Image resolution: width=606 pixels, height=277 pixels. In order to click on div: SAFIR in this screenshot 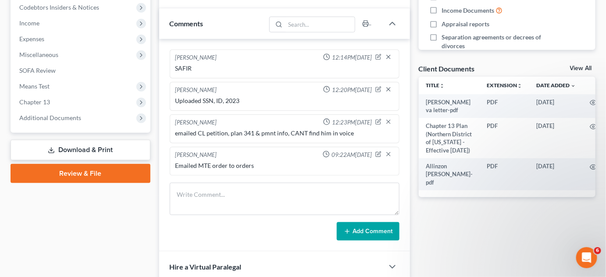, I will do `click(285, 68)`.